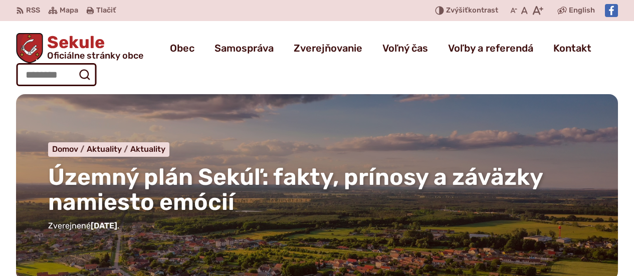  I want to click on p: Zverejnené ., so click(317, 226).